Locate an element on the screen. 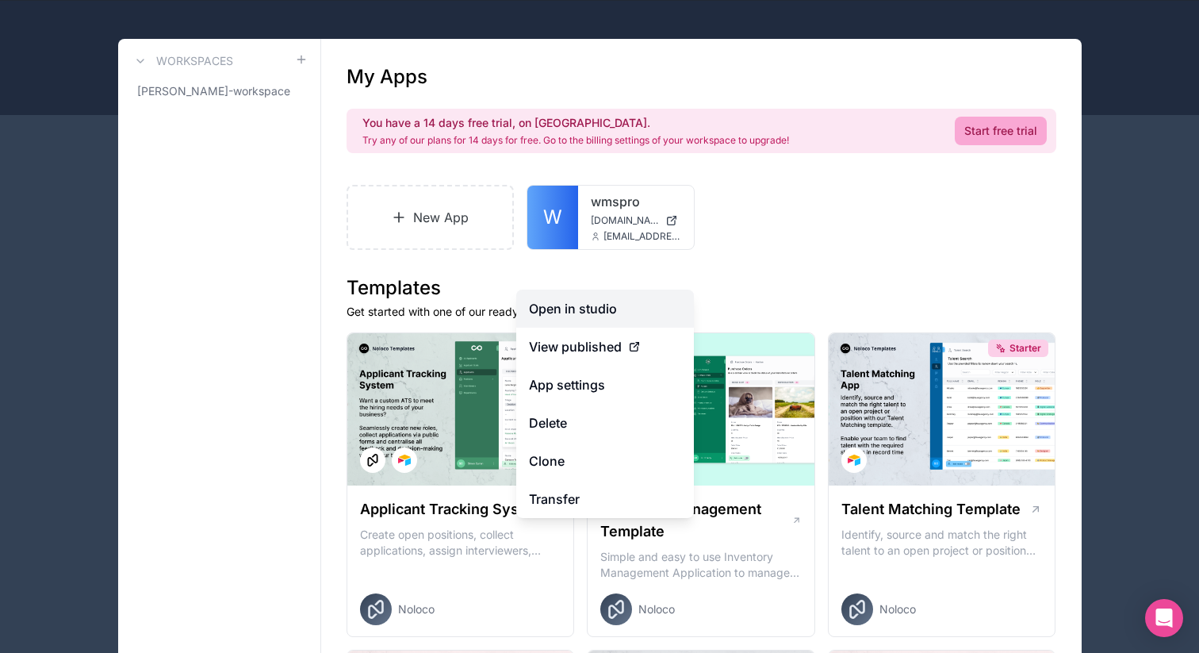  h1: Applicant Tracking System is located at coordinates (452, 509).